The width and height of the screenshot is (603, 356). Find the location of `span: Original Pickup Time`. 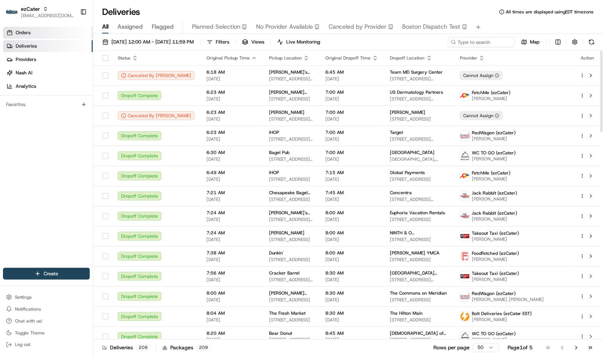

span: Original Pickup Time is located at coordinates (228, 58).